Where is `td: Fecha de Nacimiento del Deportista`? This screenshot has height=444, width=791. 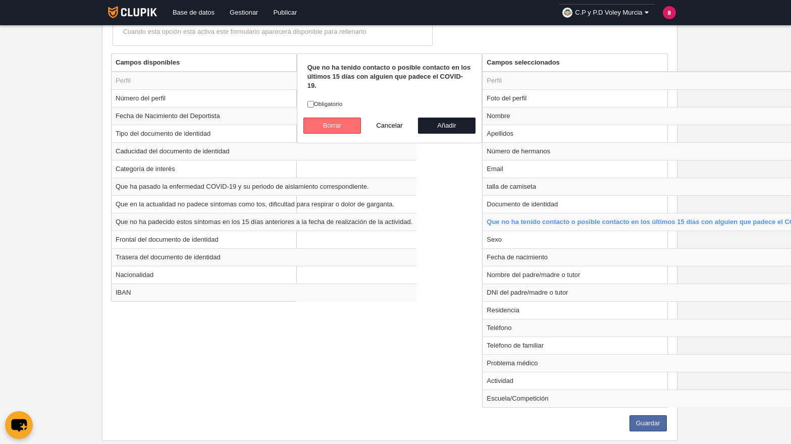 td: Fecha de Nacimiento del Deportista is located at coordinates (264, 116).